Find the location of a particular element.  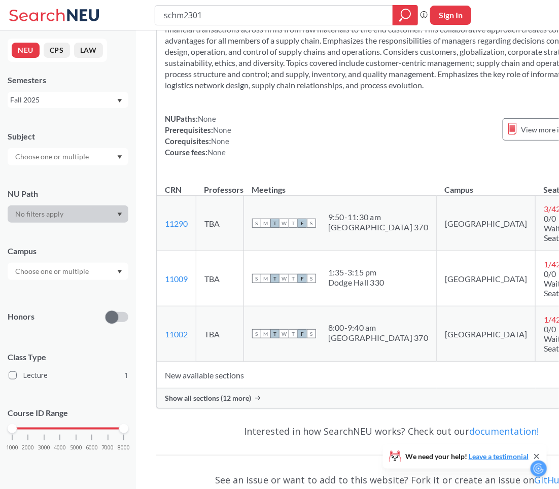

a: 11290 is located at coordinates (176, 223).